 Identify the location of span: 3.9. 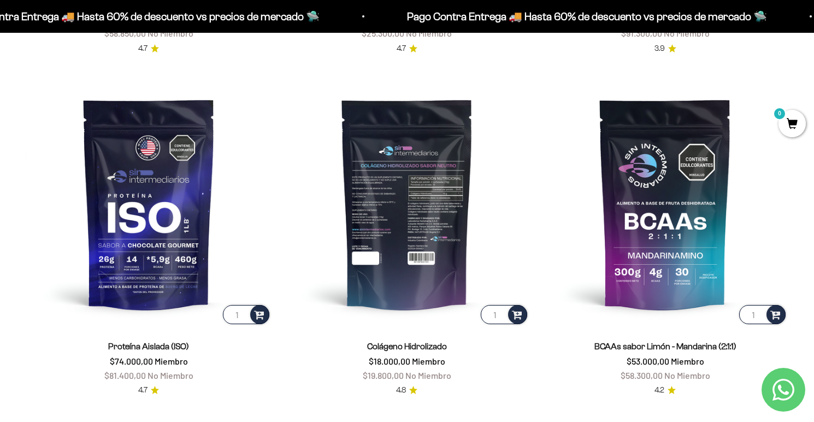
(660, 49).